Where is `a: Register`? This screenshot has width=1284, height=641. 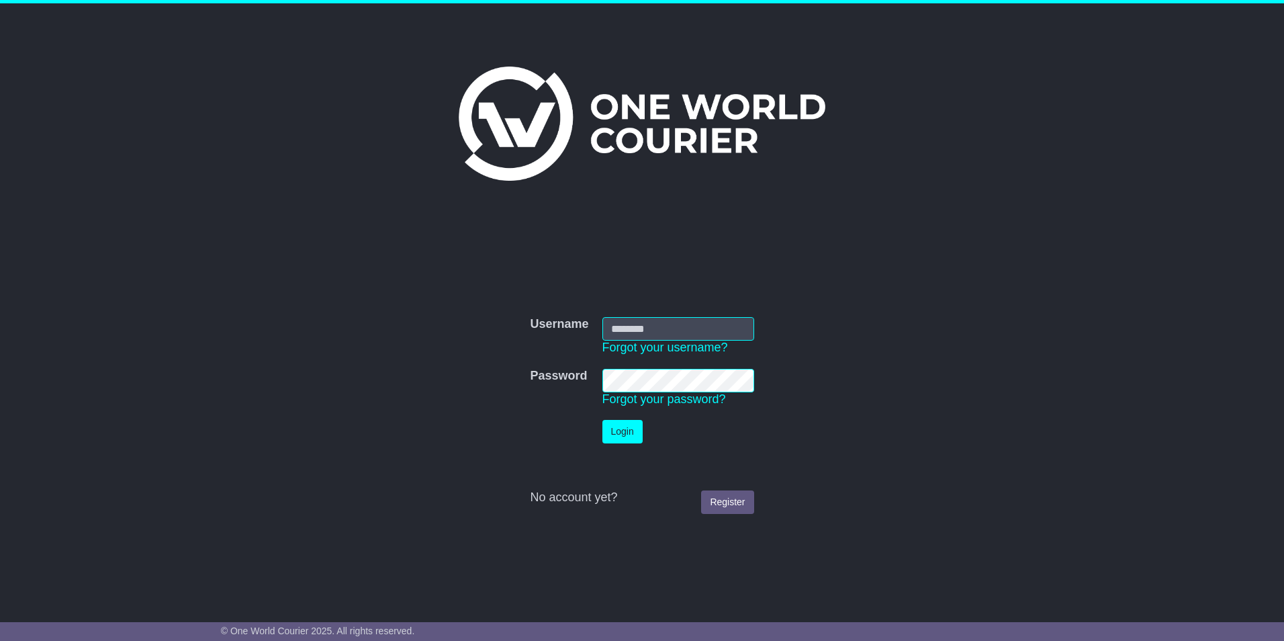
a: Register is located at coordinates (727, 502).